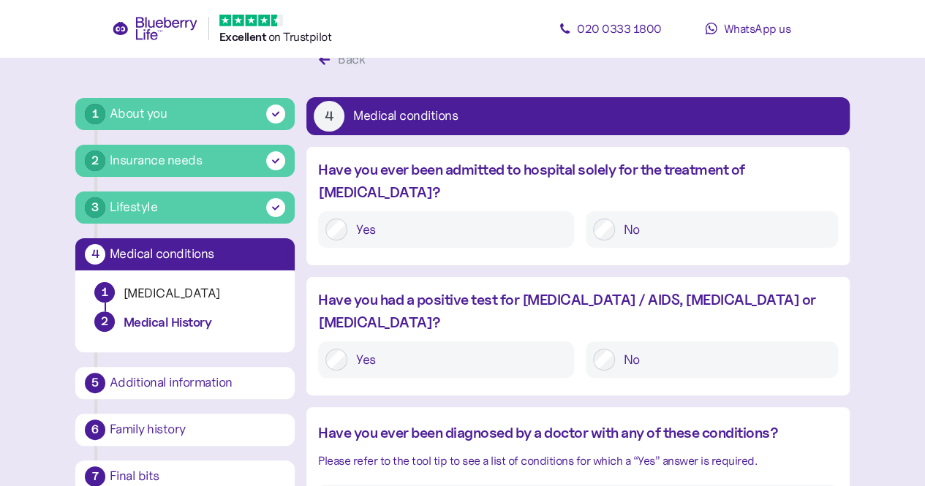 Image resolution: width=925 pixels, height=486 pixels. I want to click on a: 020 0333 1800, so click(611, 29).